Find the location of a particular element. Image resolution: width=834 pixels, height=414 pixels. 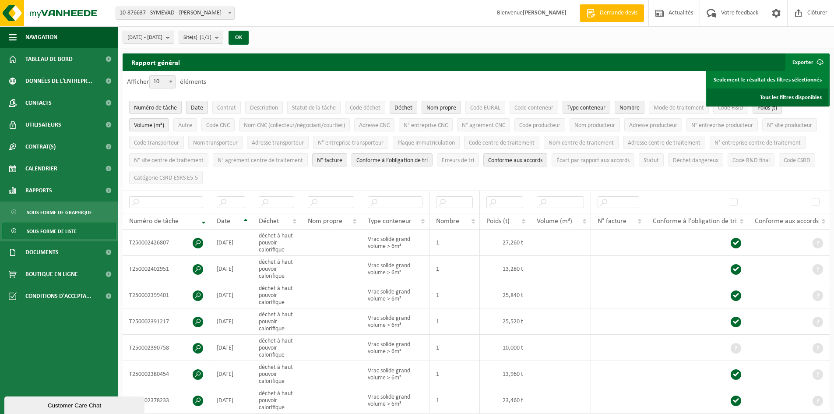

span: N° site centre de traitement is located at coordinates (169, 160).